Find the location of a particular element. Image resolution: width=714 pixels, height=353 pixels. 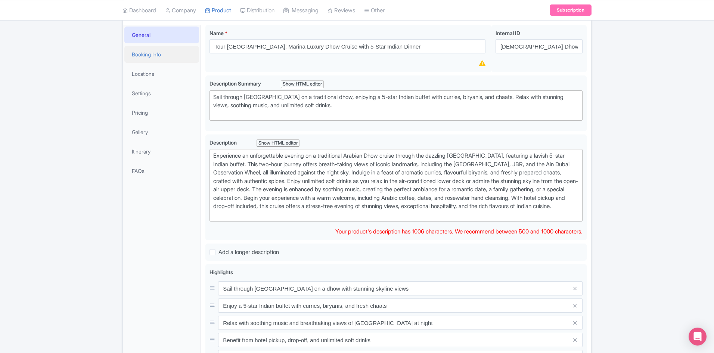

span: Add a longer description is located at coordinates (249, 252).